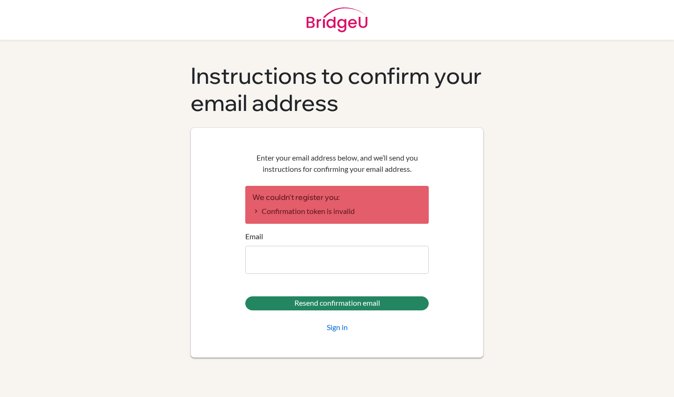 This screenshot has width=674, height=397. I want to click on h1: Instructions to confirm your email address, so click(337, 89).